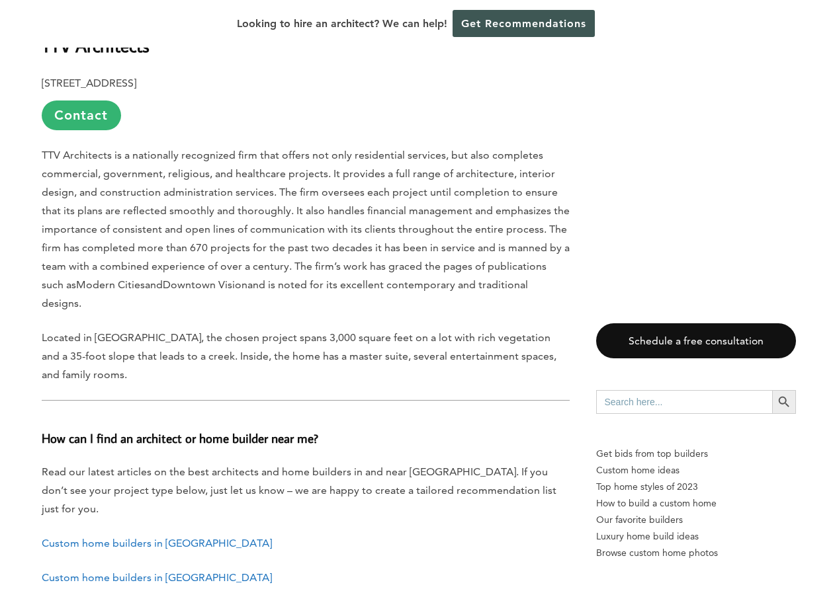 Image resolution: width=837 pixels, height=593 pixels. I want to click on a: Custom home ideas, so click(696, 470).